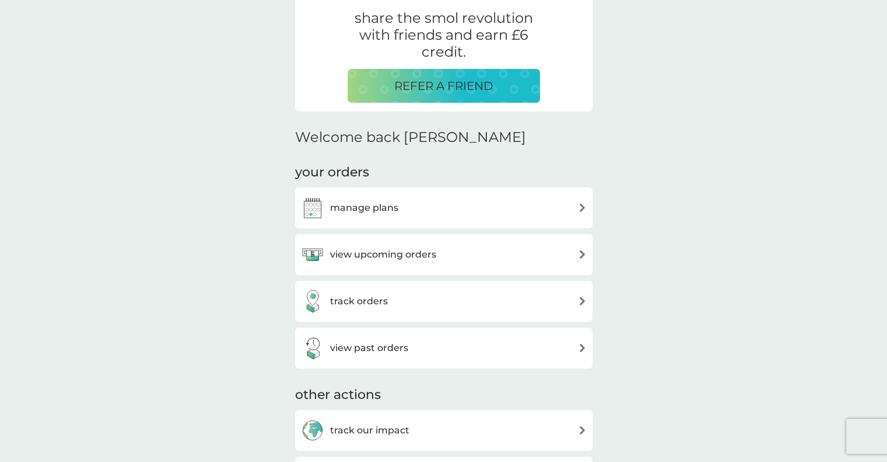 This screenshot has height=462, width=887. What do you see at coordinates (369, 348) in the screenshot?
I see `h3: view past orders` at bounding box center [369, 348].